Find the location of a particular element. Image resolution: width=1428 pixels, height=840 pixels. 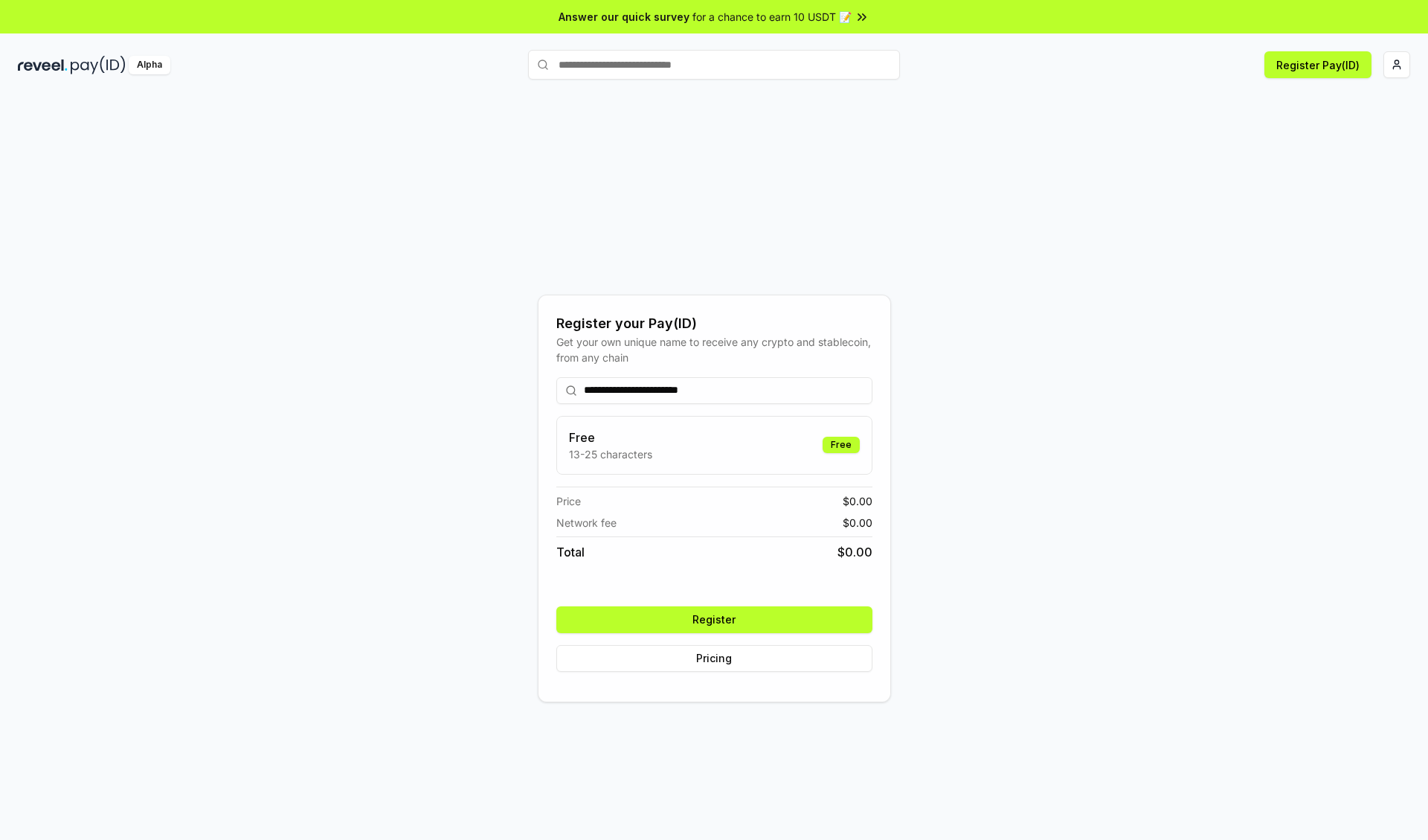

div: Get your own unique name to receive any crypto and stablecoin, from any chain is located at coordinates (714, 350).